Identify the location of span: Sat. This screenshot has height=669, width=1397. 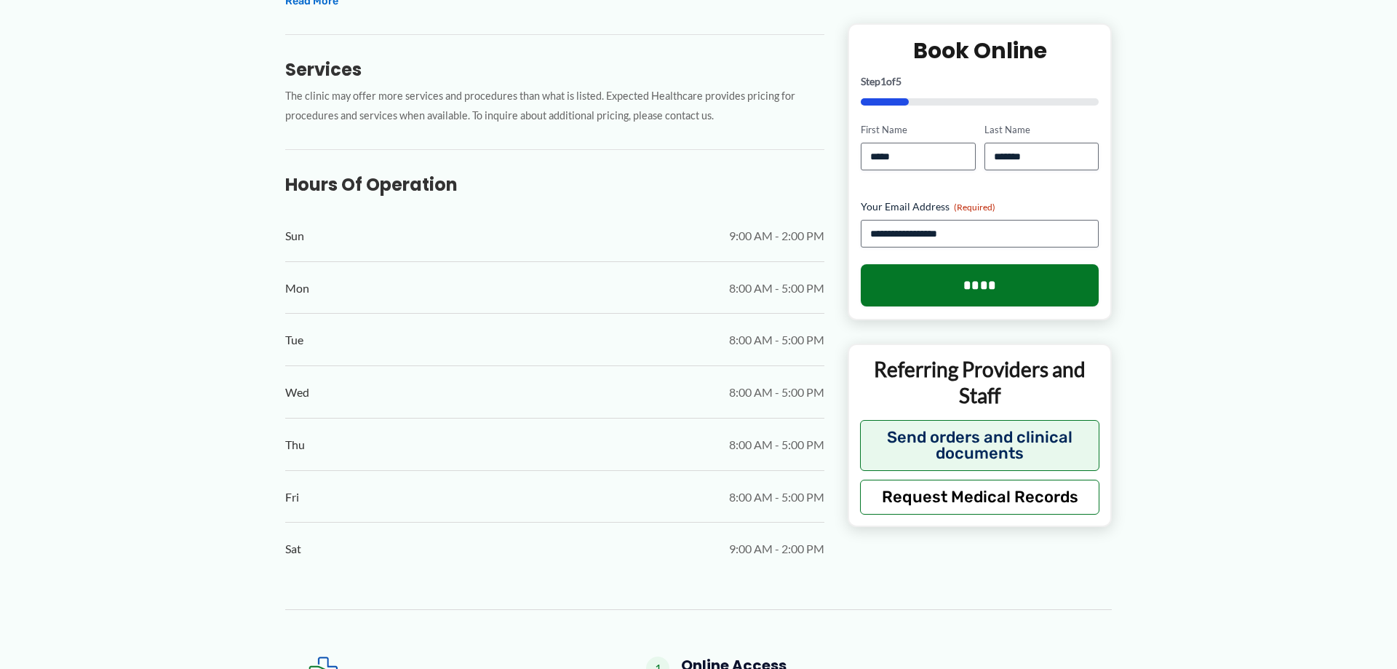
(293, 548).